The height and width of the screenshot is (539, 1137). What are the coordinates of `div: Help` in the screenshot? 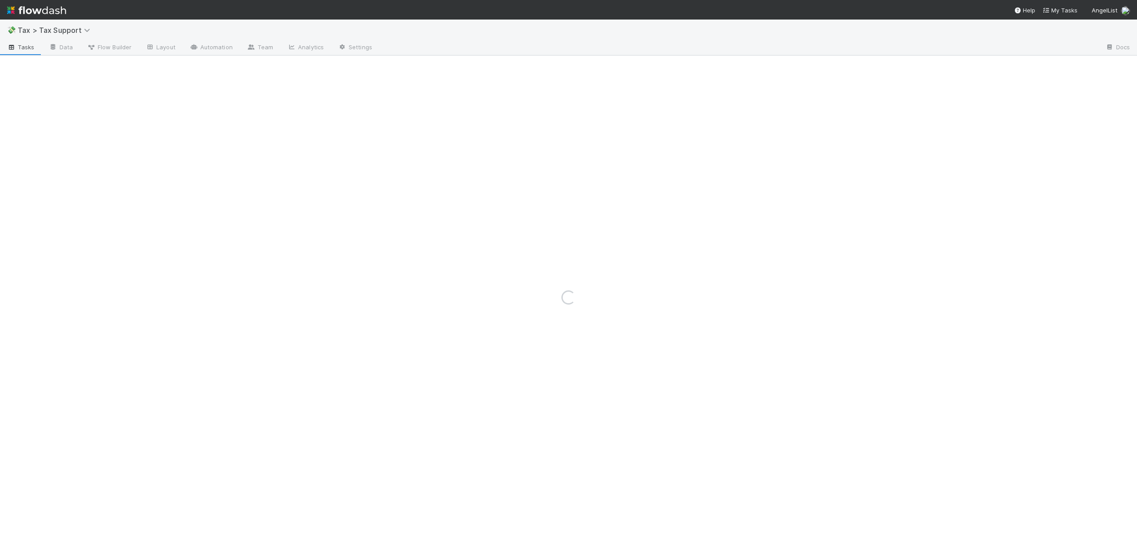 It's located at (1025, 10).